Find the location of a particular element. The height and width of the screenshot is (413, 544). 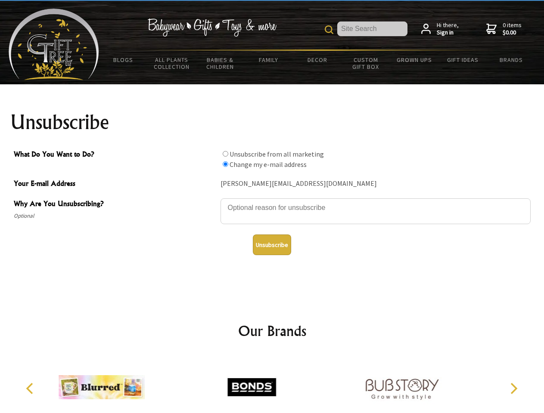

span: Optional is located at coordinates (115, 216).